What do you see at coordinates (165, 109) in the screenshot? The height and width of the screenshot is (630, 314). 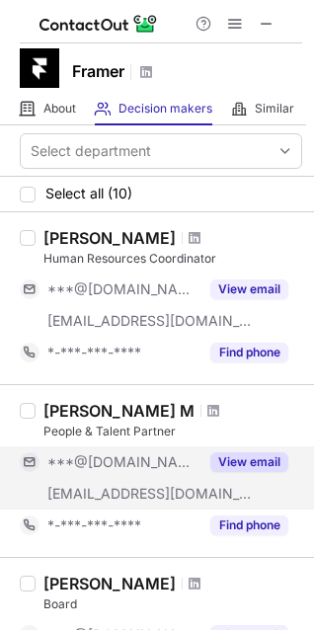 I see `span: Decision makers` at bounding box center [165, 109].